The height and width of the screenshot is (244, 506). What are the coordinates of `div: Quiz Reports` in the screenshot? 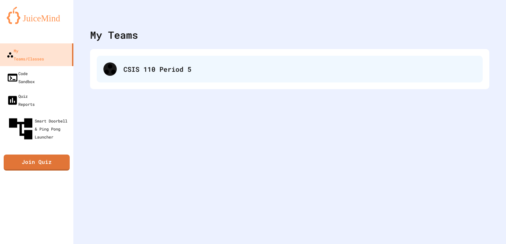 It's located at (21, 100).